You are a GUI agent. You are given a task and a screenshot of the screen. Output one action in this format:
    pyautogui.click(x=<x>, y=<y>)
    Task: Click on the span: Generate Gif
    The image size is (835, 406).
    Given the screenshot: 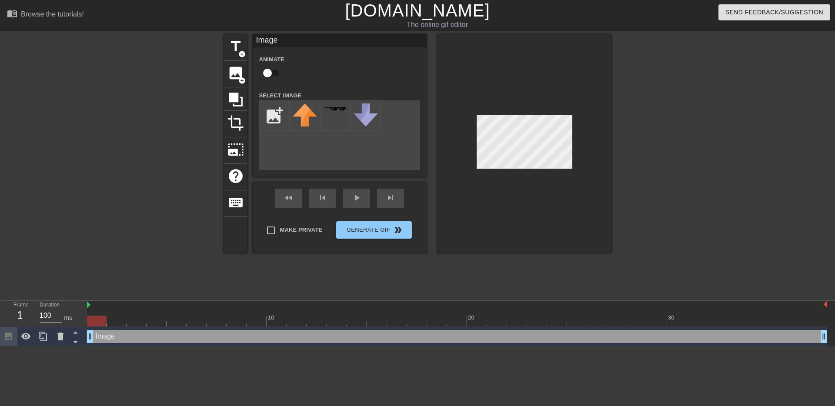 What is the action you would take?
    pyautogui.click(x=374, y=230)
    